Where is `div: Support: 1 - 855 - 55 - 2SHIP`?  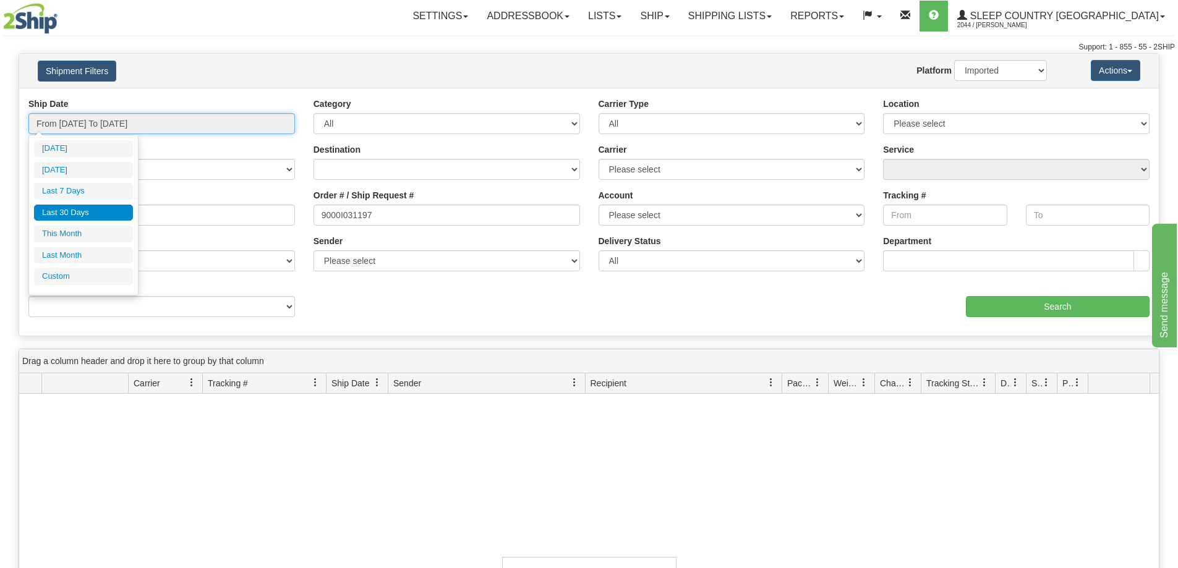
div: Support: 1 - 855 - 55 - 2SHIP is located at coordinates (589, 47).